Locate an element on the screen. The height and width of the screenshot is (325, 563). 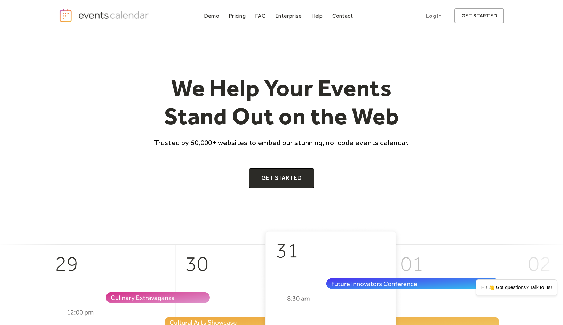
div: Demo is located at coordinates (212, 16).